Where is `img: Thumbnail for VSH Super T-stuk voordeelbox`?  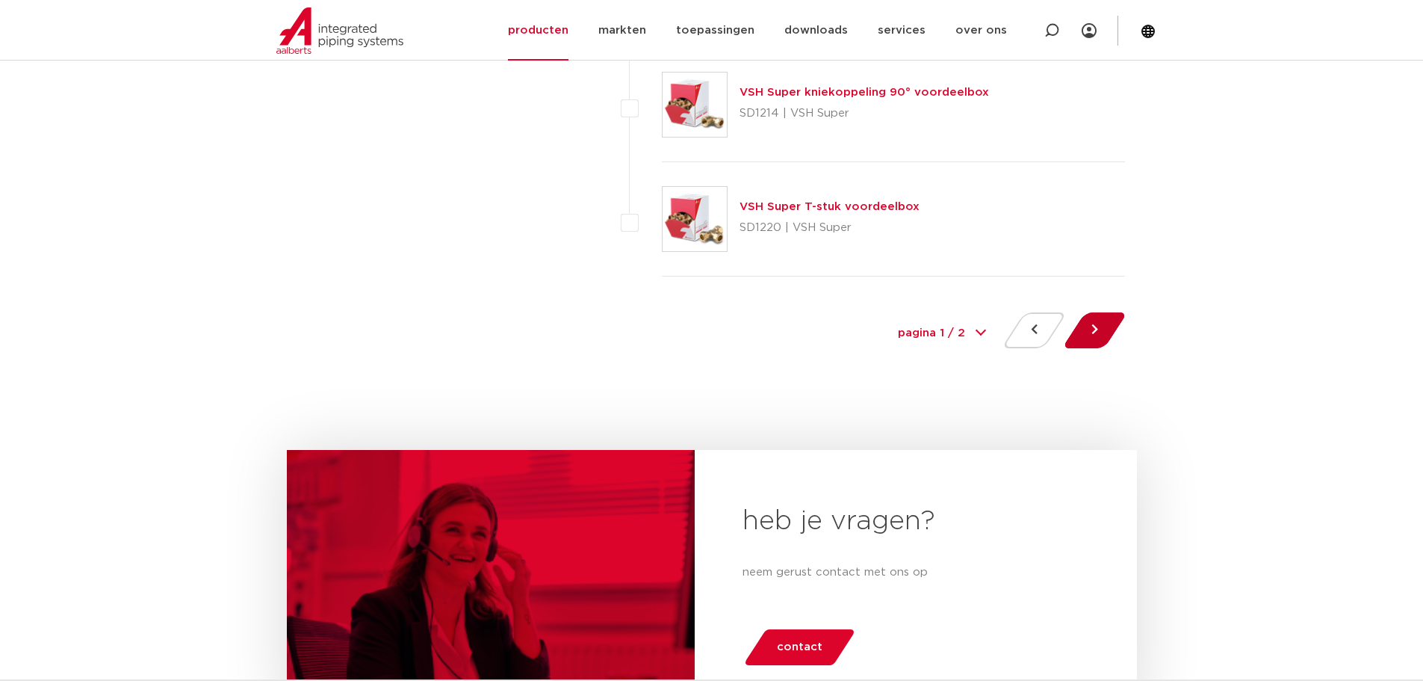 img: Thumbnail for VSH Super T-stuk voordeelbox is located at coordinates (695, 219).